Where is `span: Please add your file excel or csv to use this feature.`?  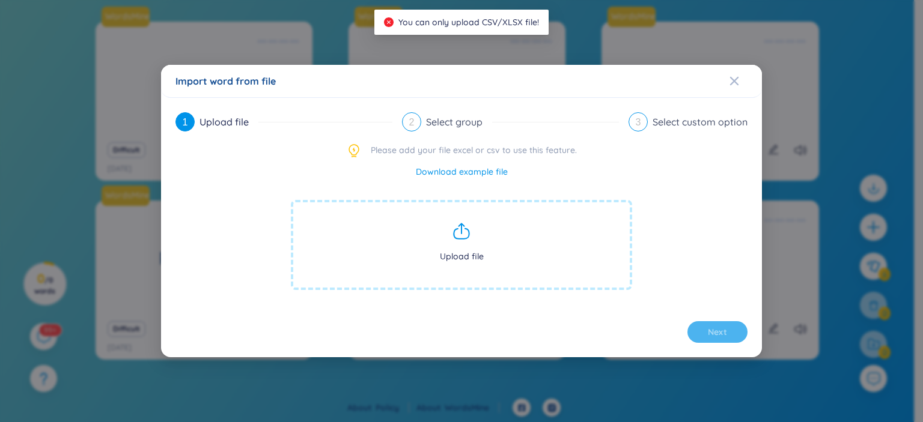
span: Please add your file excel or csv to use this feature. is located at coordinates (473, 151).